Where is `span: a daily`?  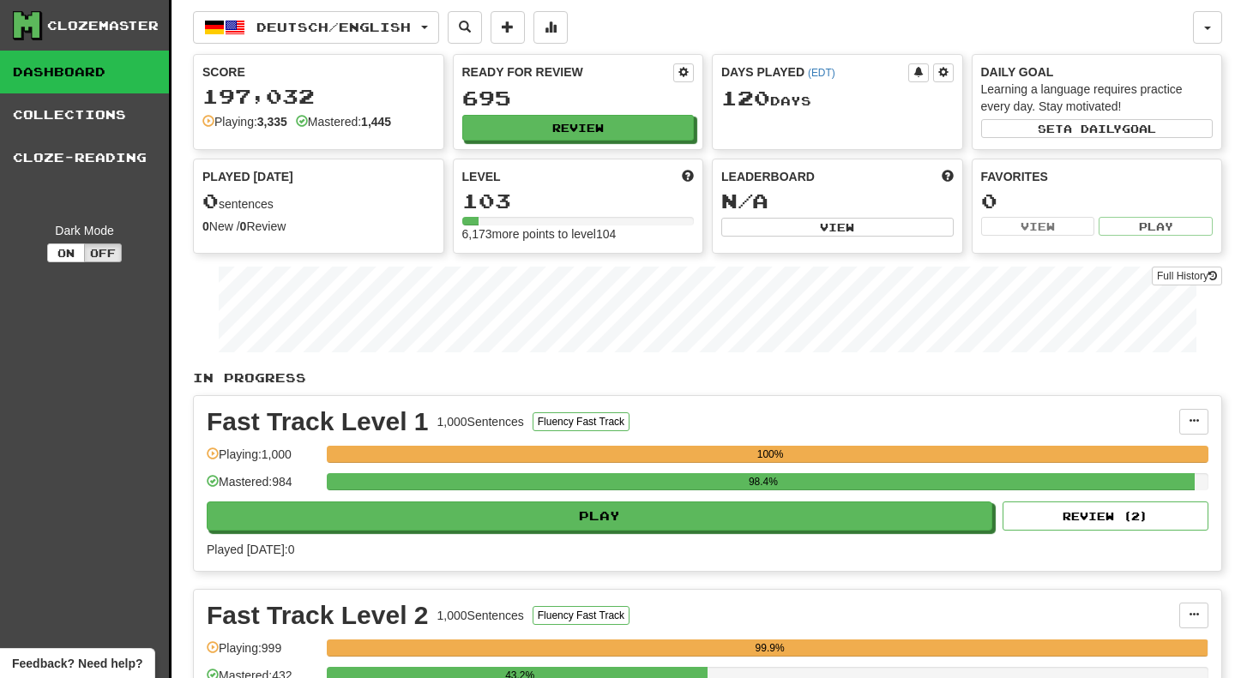
span: a daily is located at coordinates (1092, 129).